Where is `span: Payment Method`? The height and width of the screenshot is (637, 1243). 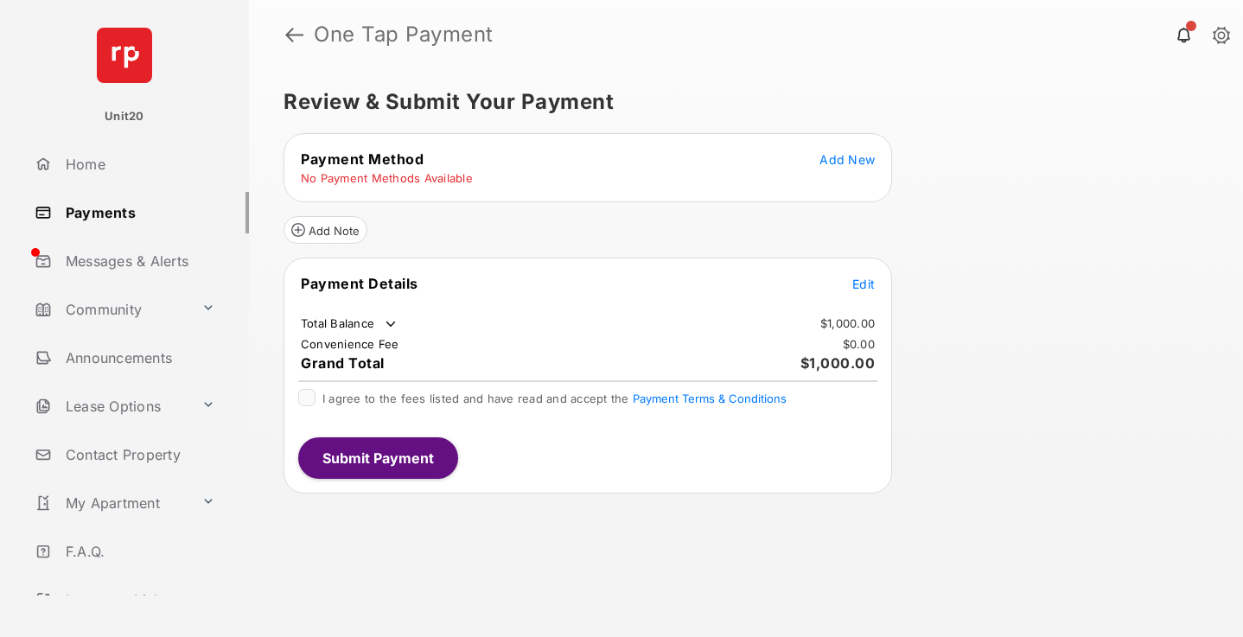
span: Payment Method is located at coordinates (362, 159).